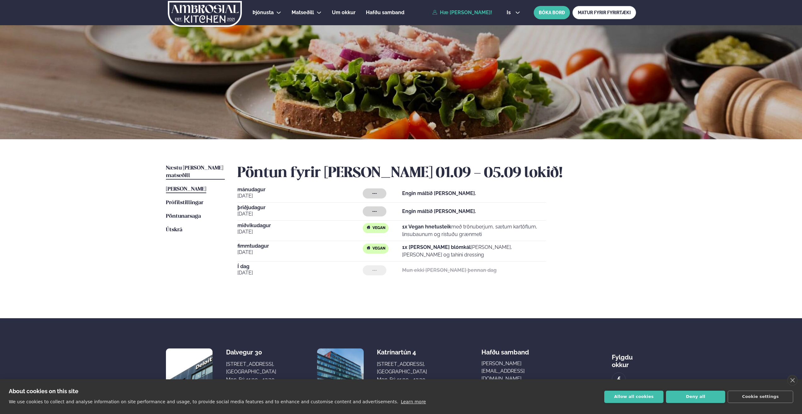  What do you see at coordinates (300, 189) in the screenshot?
I see `span: mánudagur` at bounding box center [300, 189].